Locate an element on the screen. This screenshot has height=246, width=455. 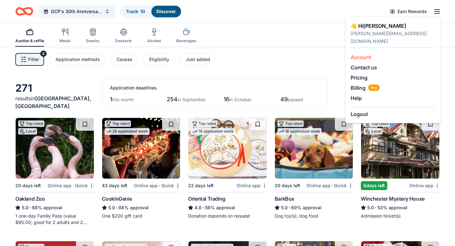
div: 43 days left is located at coordinates (115, 186).